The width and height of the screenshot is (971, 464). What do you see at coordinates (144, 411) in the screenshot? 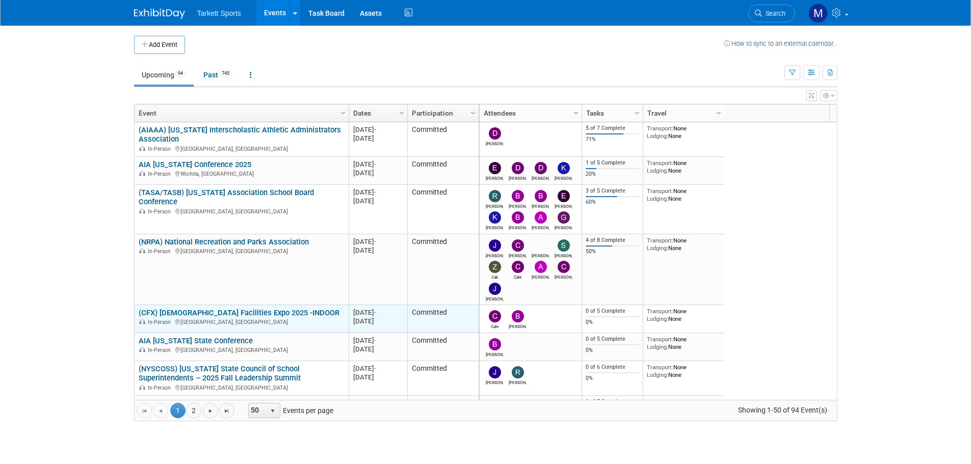
I see `a: Go to the first page` at bounding box center [144, 411].